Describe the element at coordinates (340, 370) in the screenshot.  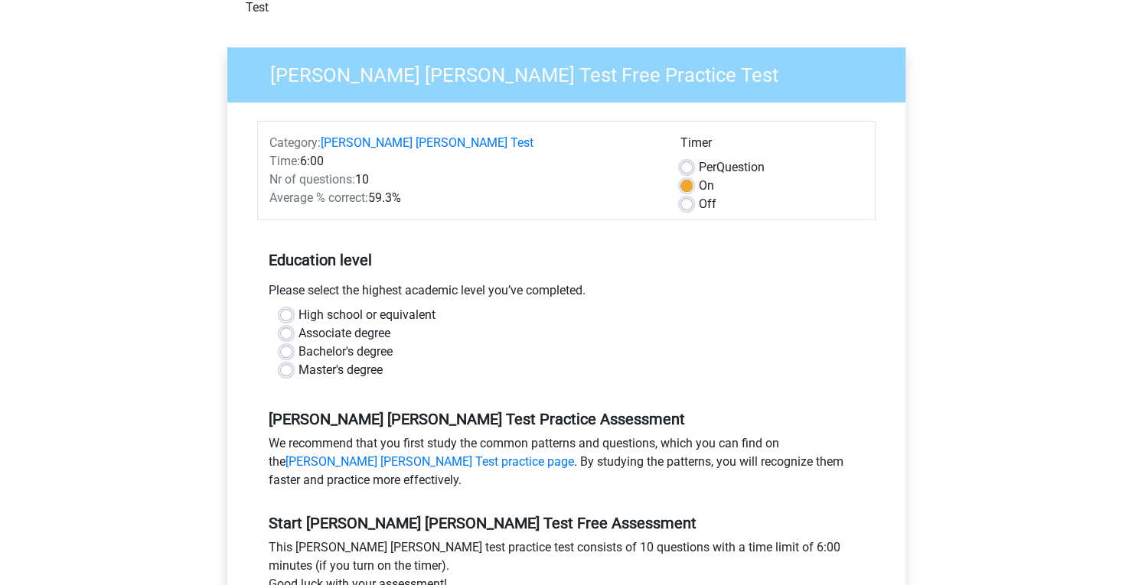
I see `label: Master's degree` at that location.